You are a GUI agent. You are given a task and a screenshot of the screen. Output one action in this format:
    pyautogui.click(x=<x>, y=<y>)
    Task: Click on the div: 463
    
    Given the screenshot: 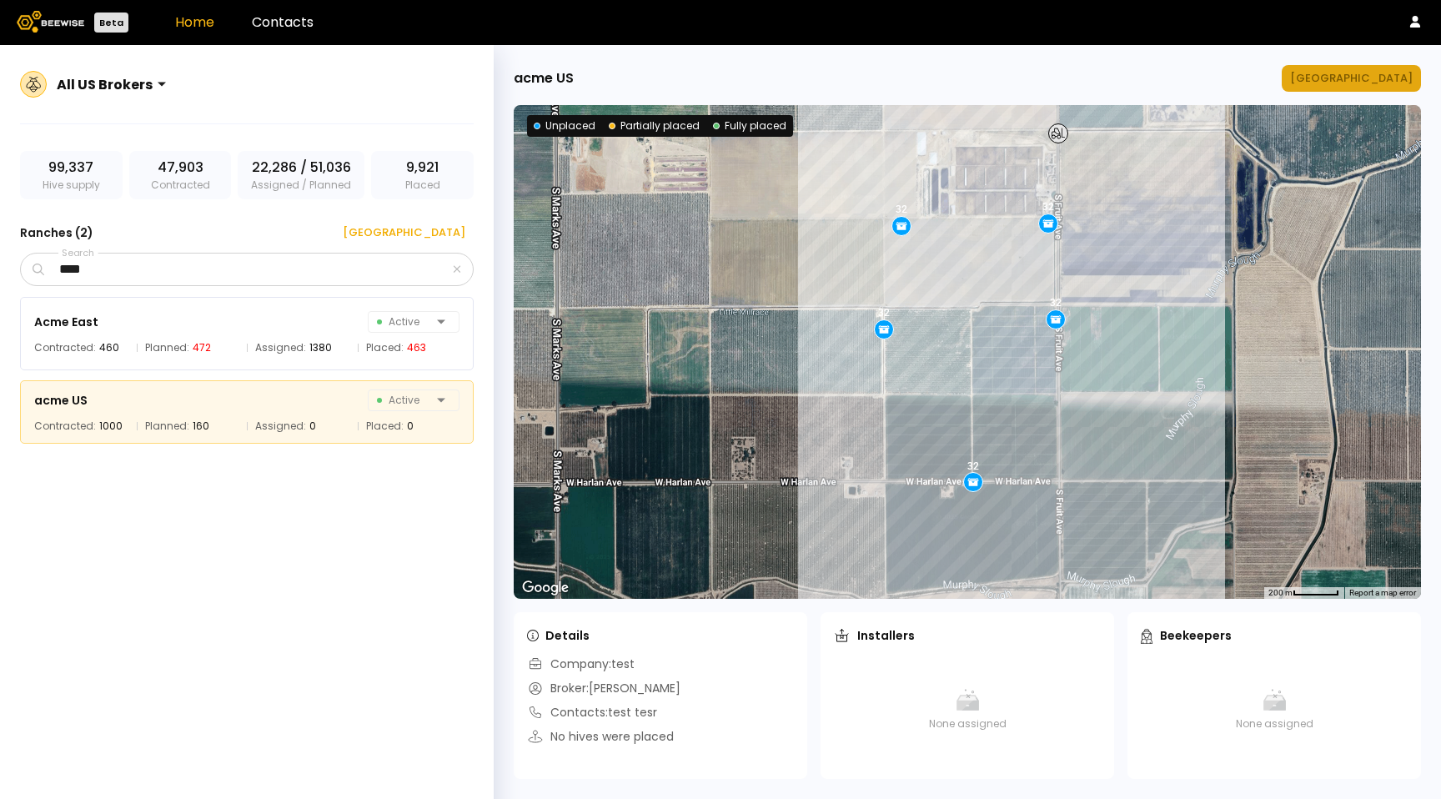 What is the action you would take?
    pyautogui.click(x=416, y=348)
    